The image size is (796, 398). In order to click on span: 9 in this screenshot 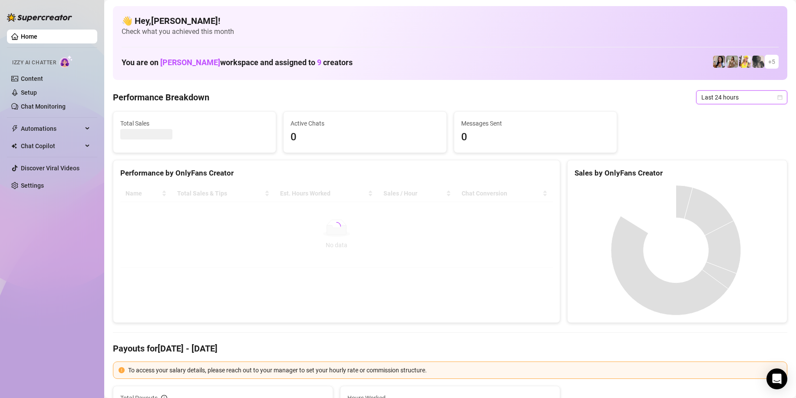, I will do `click(319, 62)`.